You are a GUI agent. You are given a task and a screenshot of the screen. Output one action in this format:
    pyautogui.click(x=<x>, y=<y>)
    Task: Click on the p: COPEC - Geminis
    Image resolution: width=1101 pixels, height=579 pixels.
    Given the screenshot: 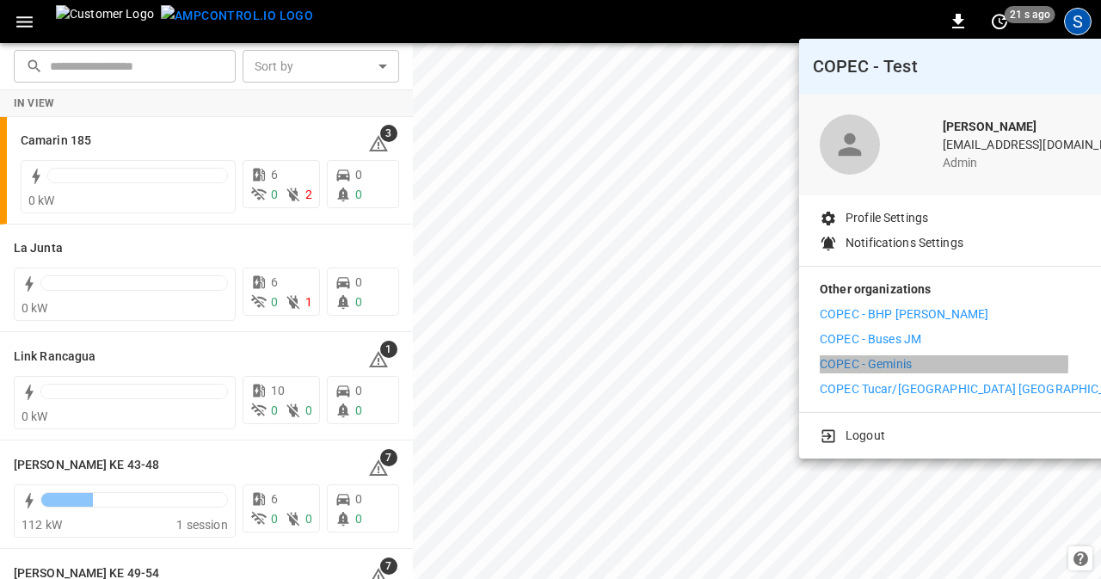 What is the action you would take?
    pyautogui.click(x=866, y=364)
    